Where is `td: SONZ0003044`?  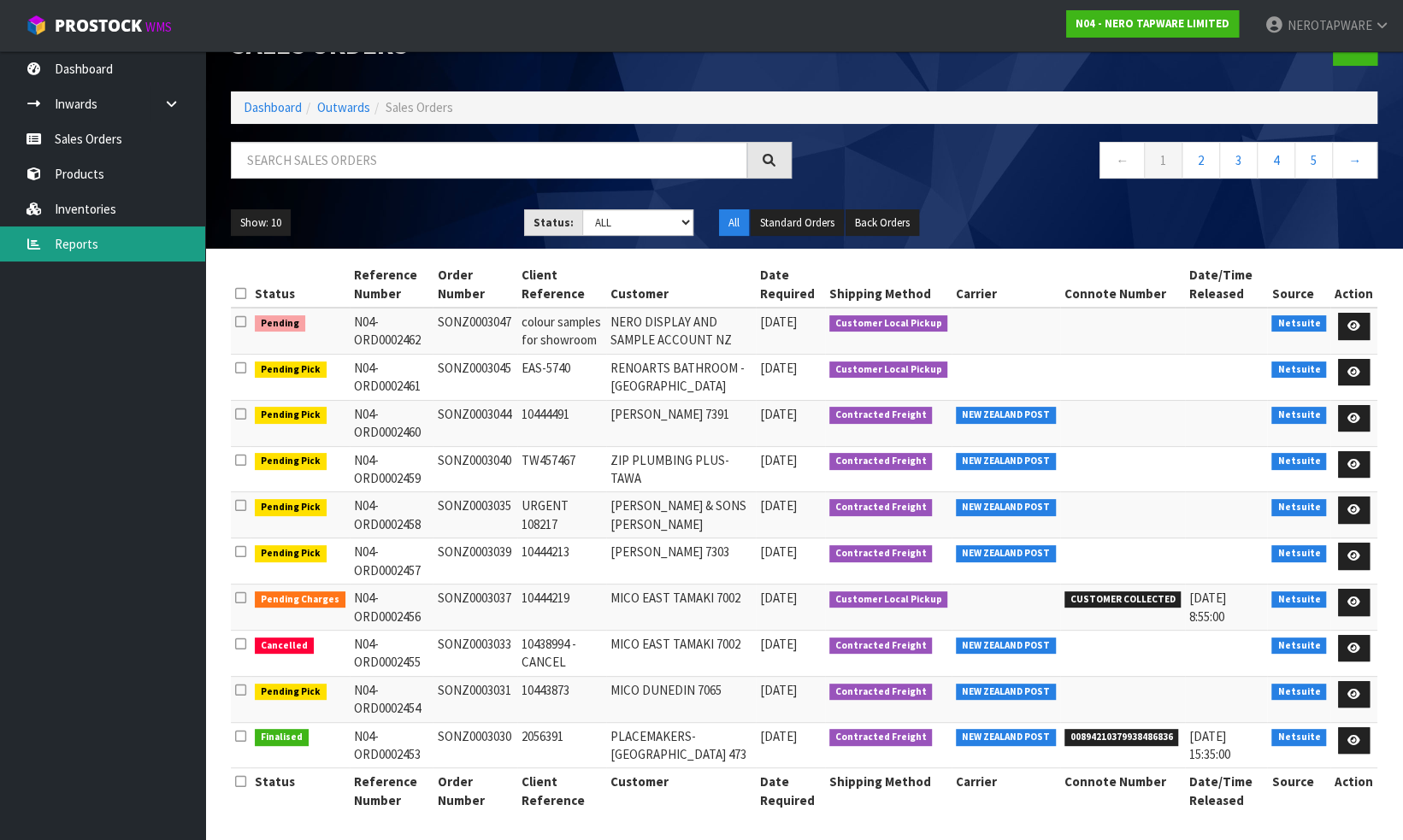 td: SONZ0003044 is located at coordinates (475, 423).